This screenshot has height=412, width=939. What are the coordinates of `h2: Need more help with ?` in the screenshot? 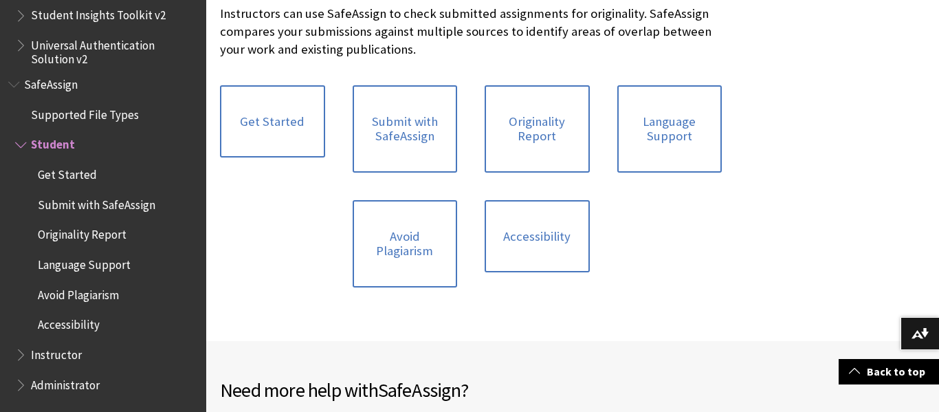 It's located at (396, 390).